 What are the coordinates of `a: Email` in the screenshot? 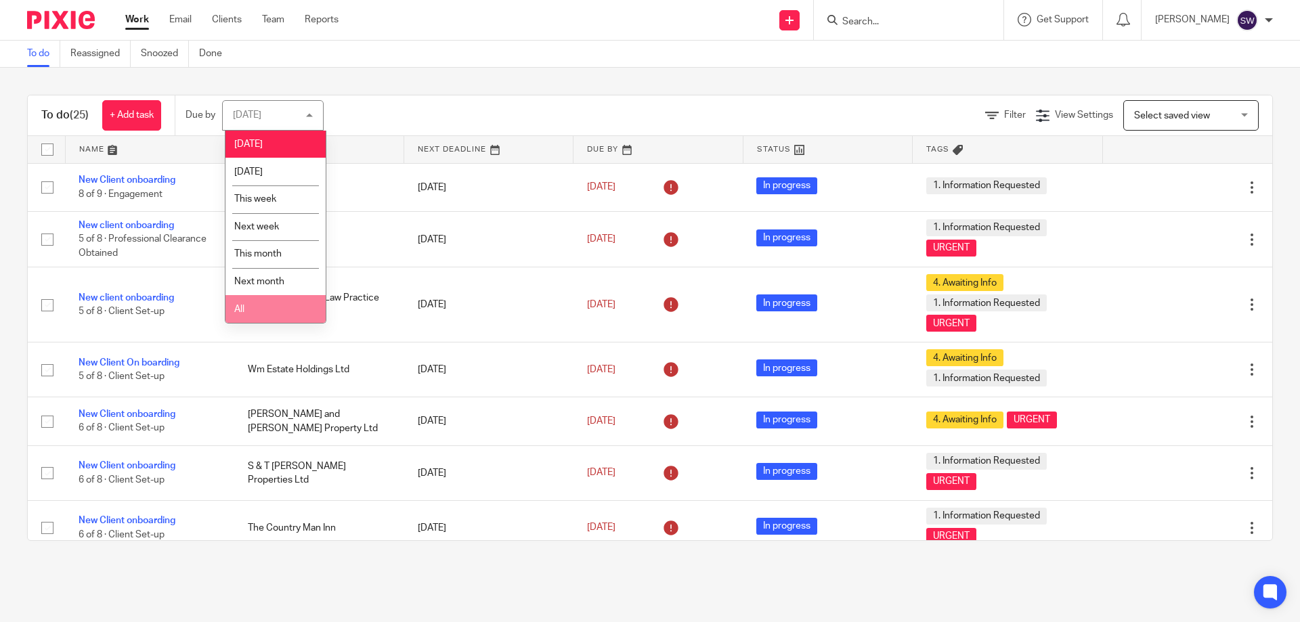 It's located at (180, 20).